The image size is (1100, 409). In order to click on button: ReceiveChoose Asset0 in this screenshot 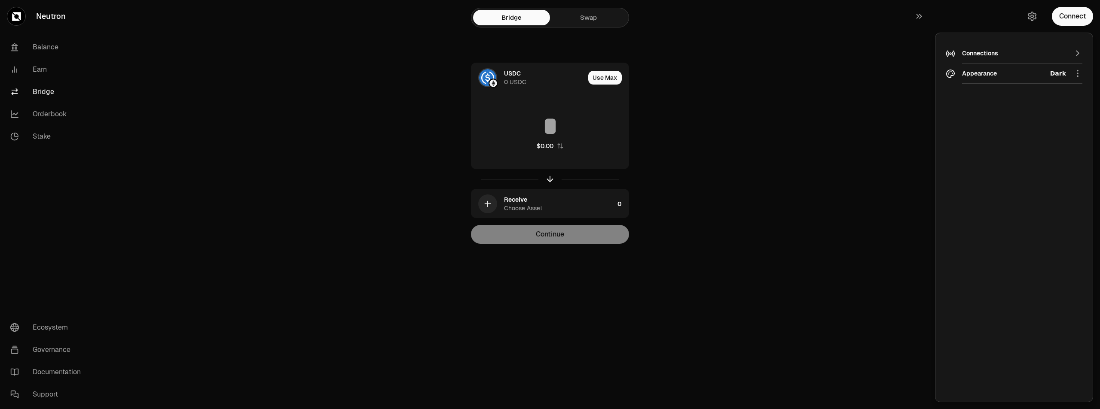, I will do `click(550, 204)`.